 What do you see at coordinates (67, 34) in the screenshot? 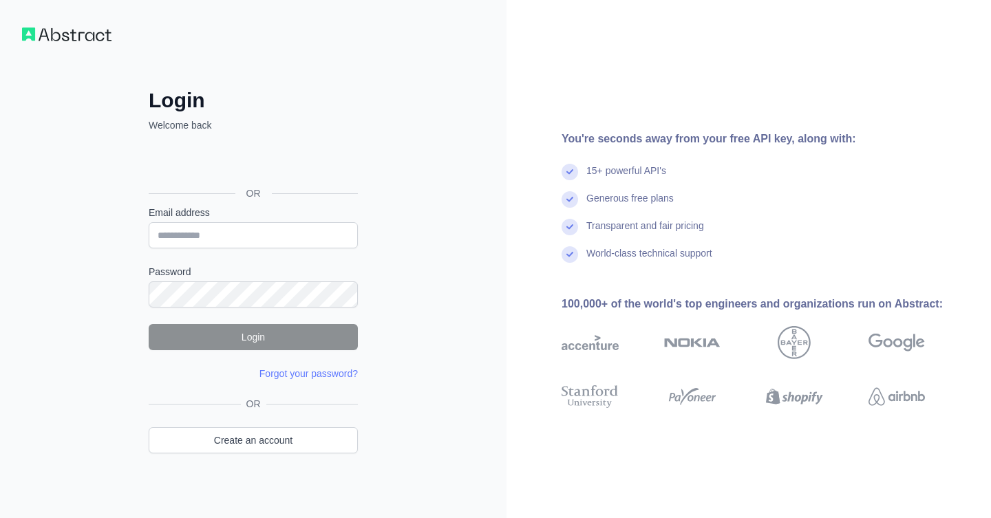
I see `img: Workflow` at bounding box center [67, 34].